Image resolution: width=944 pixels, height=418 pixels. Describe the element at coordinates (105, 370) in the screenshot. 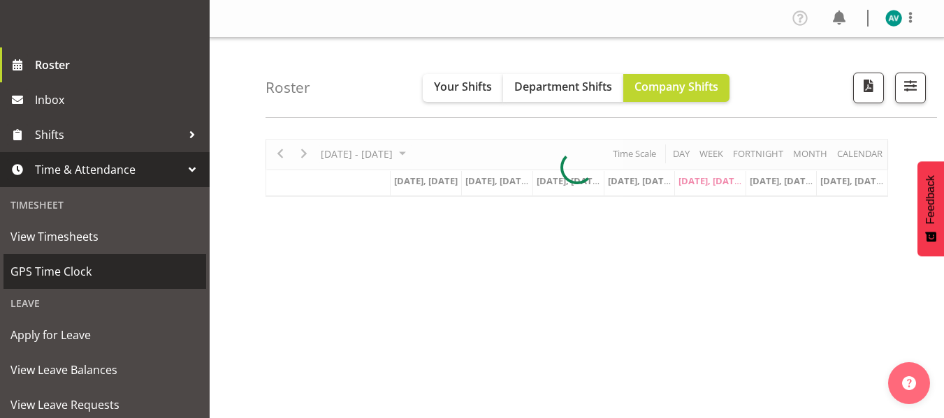

I see `a: View Leave Balances` at that location.